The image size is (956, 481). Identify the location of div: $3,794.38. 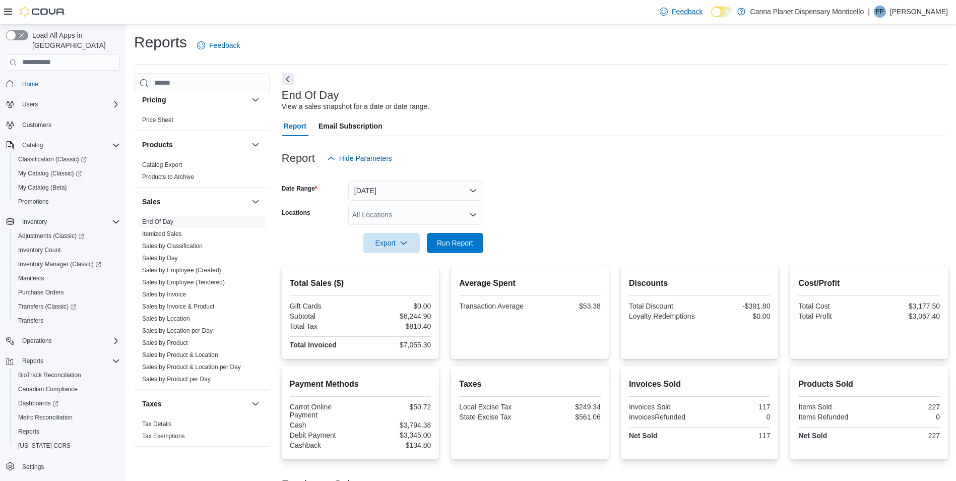
(397, 425).